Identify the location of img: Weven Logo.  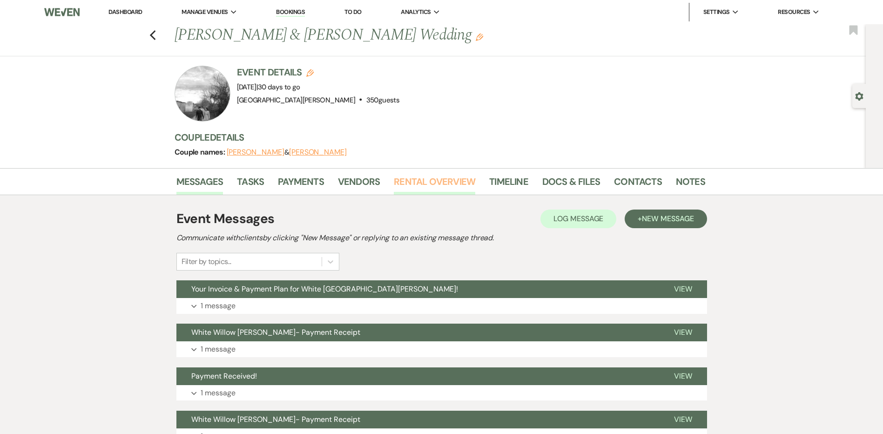
(62, 12).